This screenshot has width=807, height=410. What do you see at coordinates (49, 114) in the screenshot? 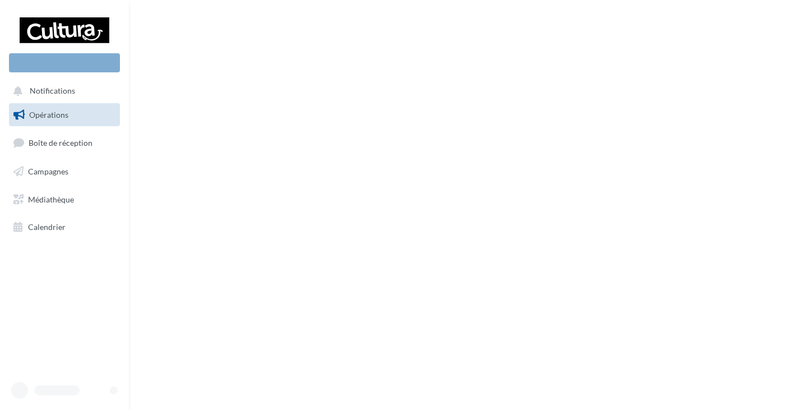
I see `span: Opérations` at bounding box center [49, 114].